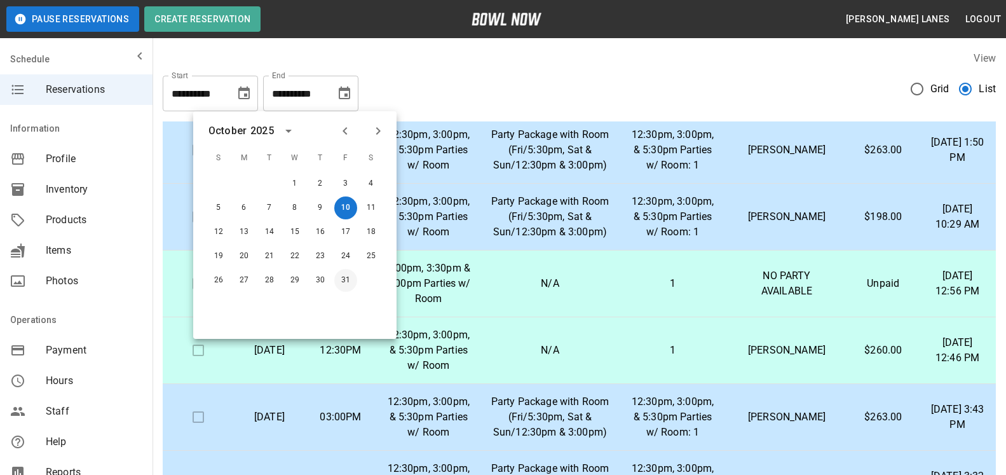 The height and width of the screenshot is (475, 1006). I want to click on button: Oct 27, 2025, so click(244, 280).